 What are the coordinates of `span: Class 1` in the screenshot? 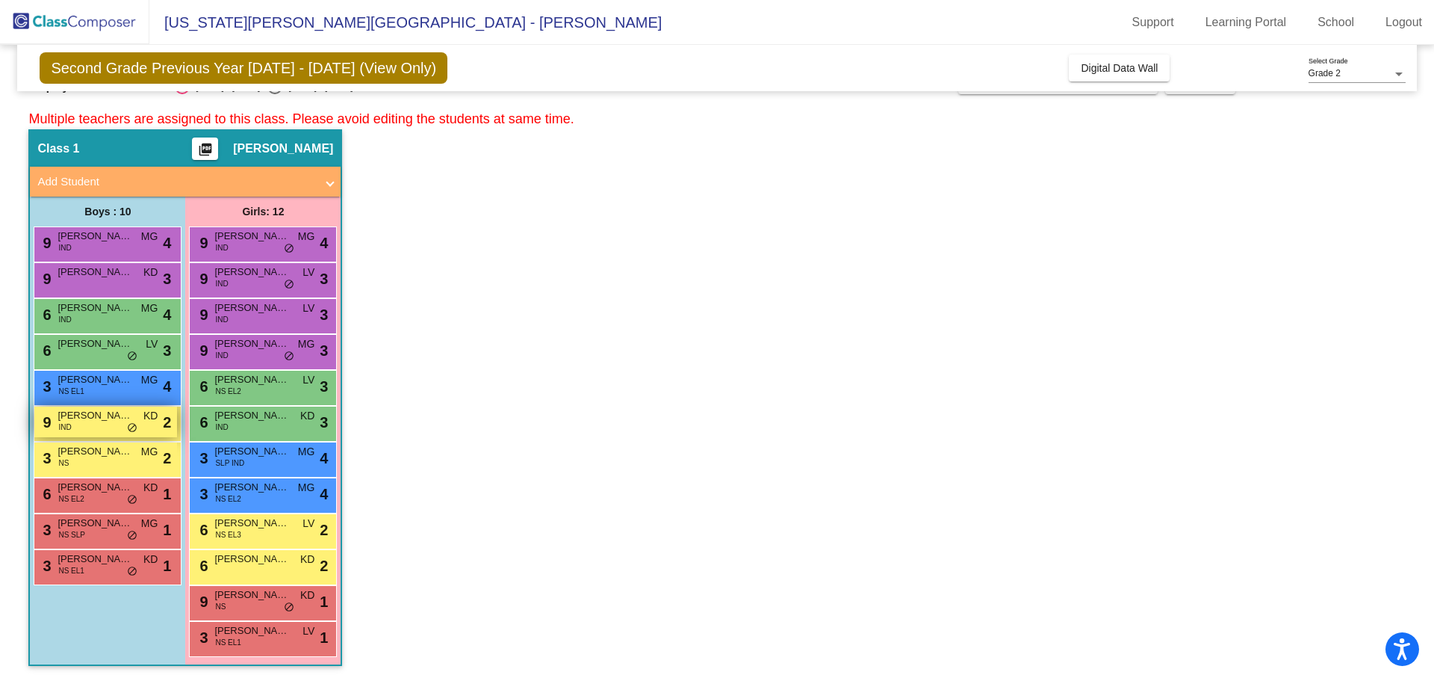 It's located at (58, 149).